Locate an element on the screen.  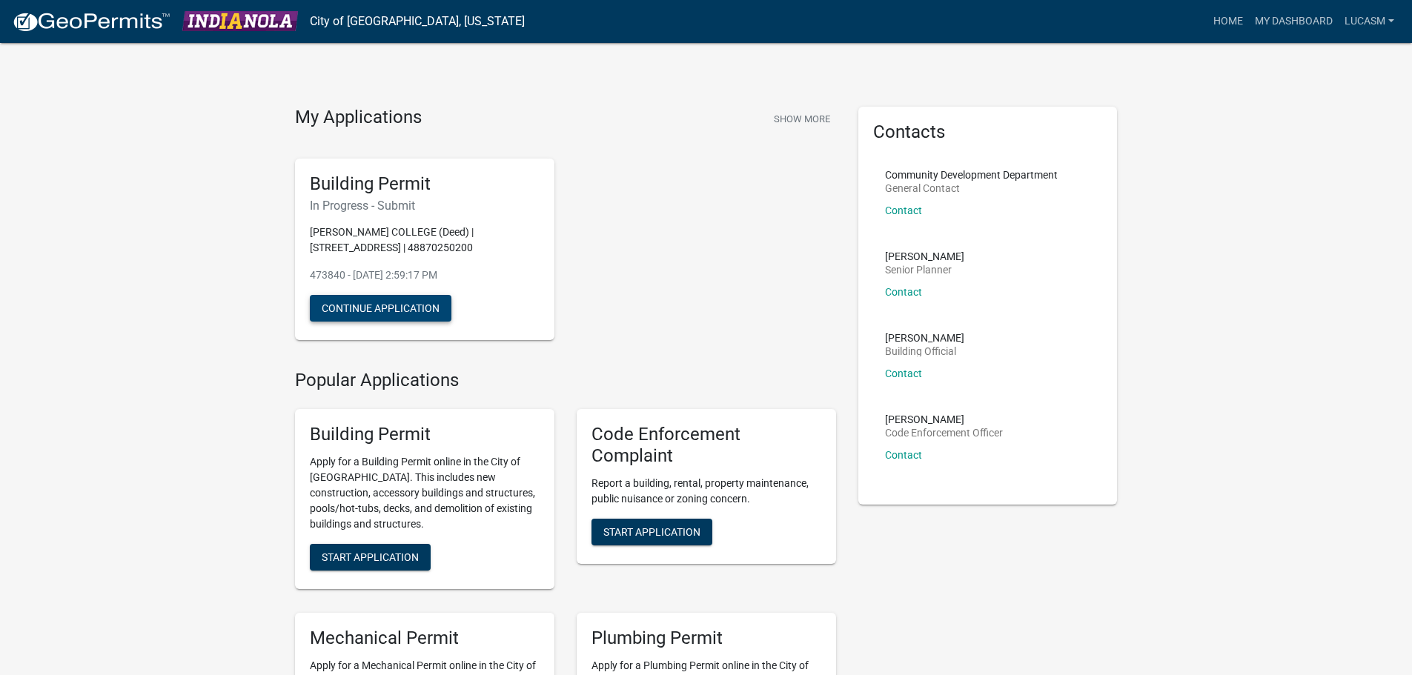
a: LucasM is located at coordinates (1369, 21).